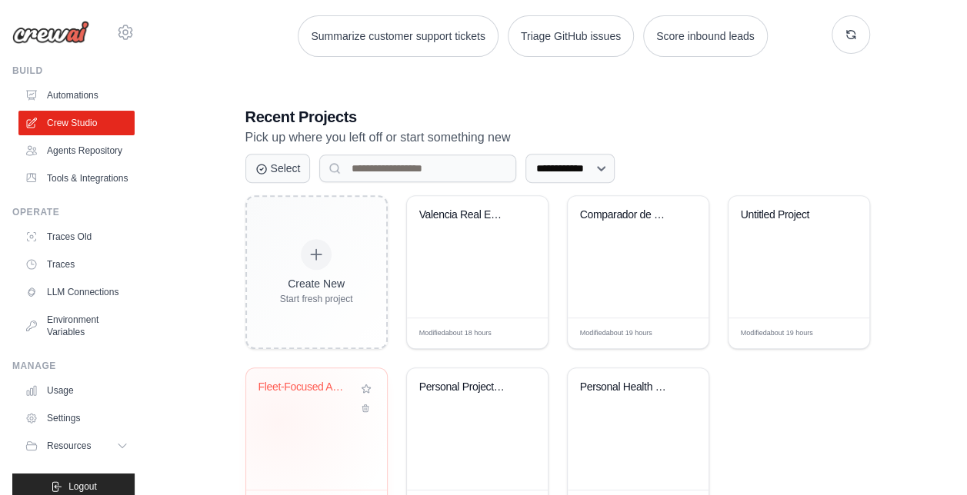 The height and width of the screenshot is (495, 967). What do you see at coordinates (305, 388) in the screenshot?
I see `div: Fleet-Focused Automotive Newsletter with Custom Branding` at bounding box center [305, 388].